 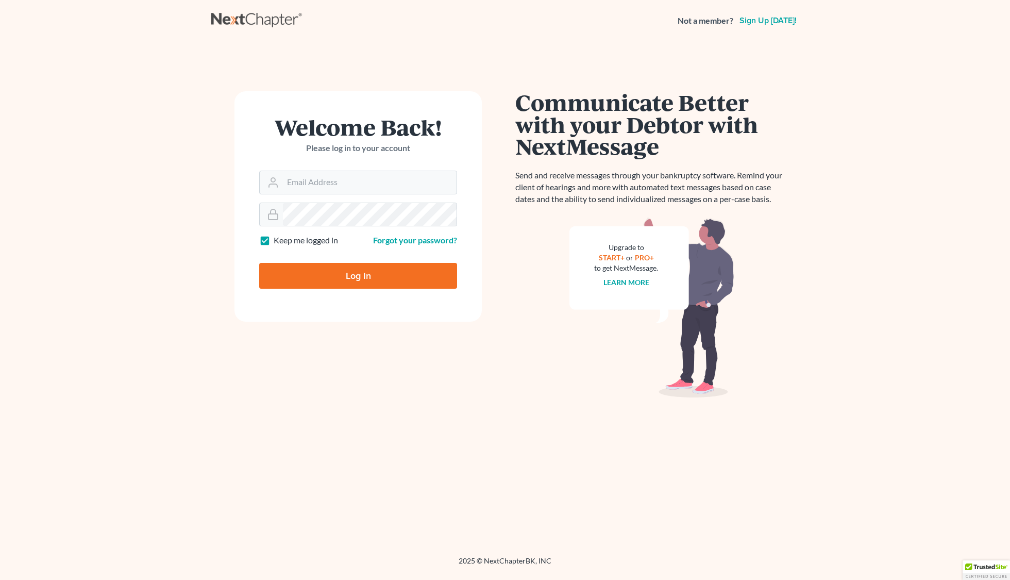 I want to click on strong: Not a member?, so click(x=706, y=21).